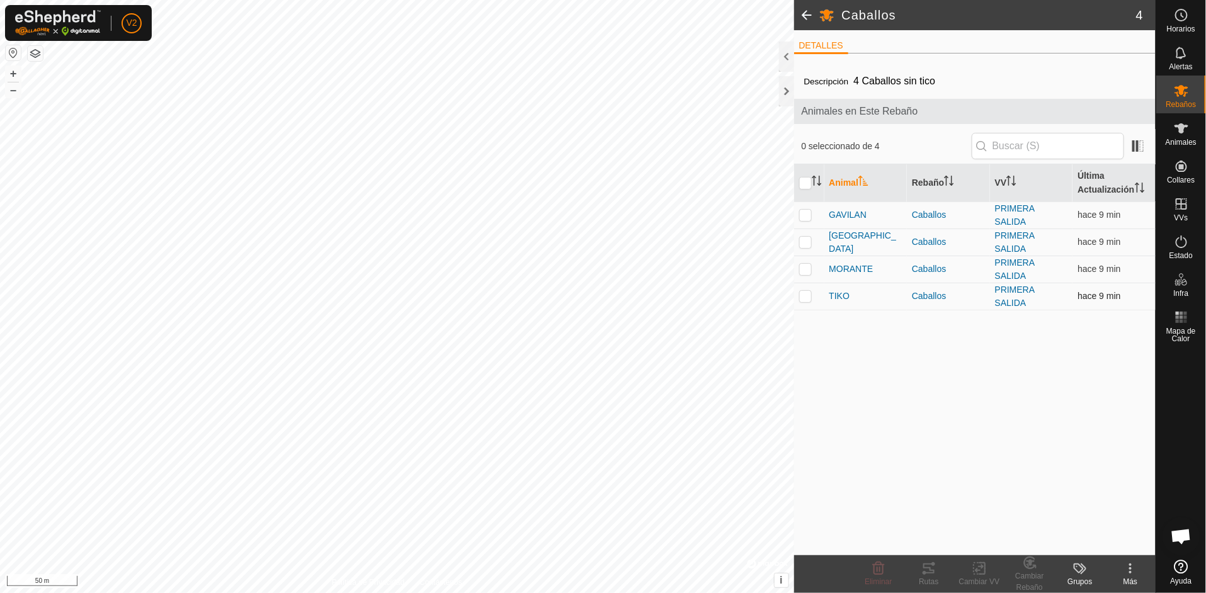 This screenshot has width=1206, height=593. Describe the element at coordinates (1181, 105) in the screenshot. I see `span: Rebaños` at that location.